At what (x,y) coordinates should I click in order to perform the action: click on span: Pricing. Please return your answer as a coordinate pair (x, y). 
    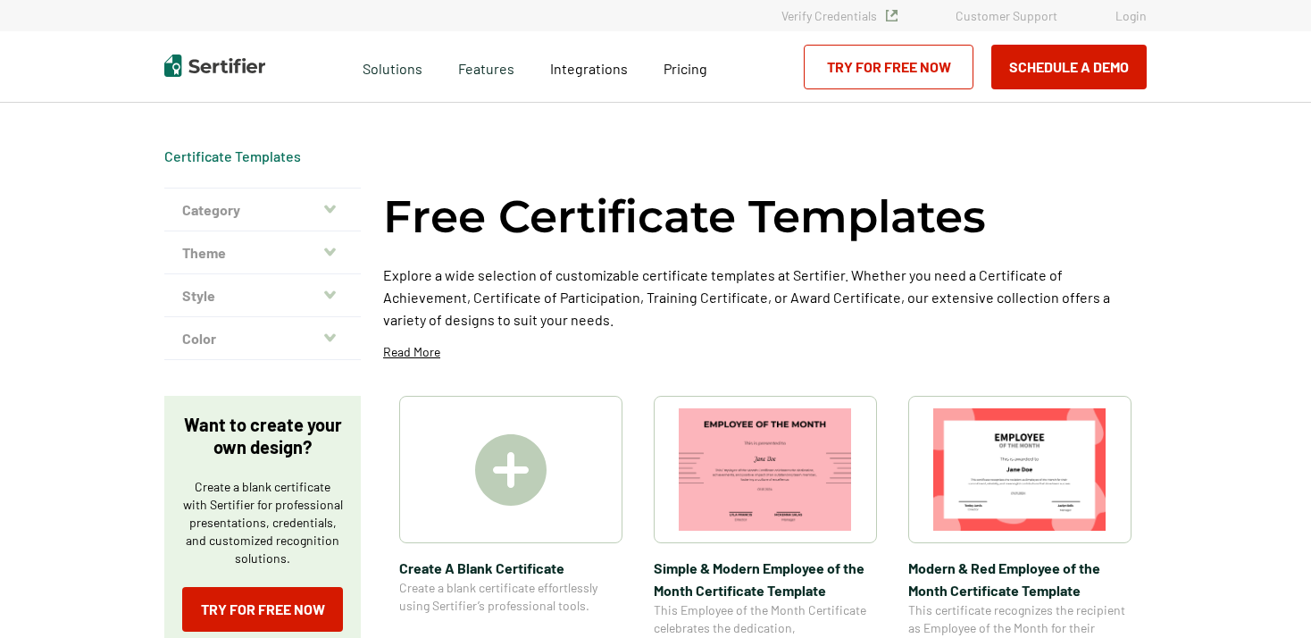
    Looking at the image, I should click on (685, 68).